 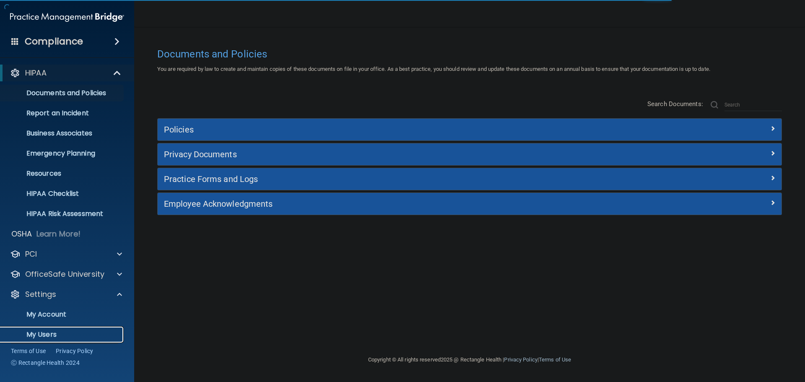 I want to click on span: You are required by law to create and maintain copies of these documents on file in your office. ..., so click(x=434, y=69).